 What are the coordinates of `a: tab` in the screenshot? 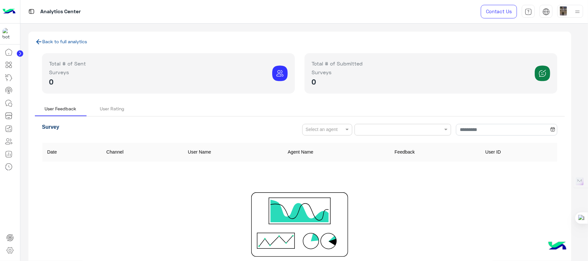 It's located at (529, 12).